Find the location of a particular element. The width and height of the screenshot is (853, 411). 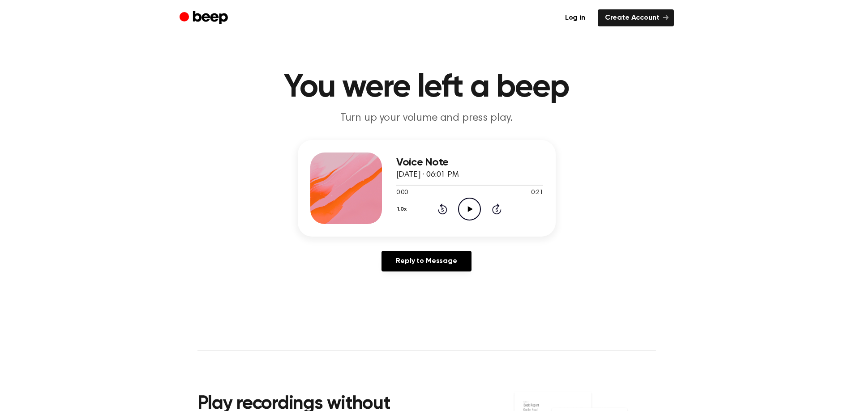

p: Turn up your volume and press play. is located at coordinates (427, 118).